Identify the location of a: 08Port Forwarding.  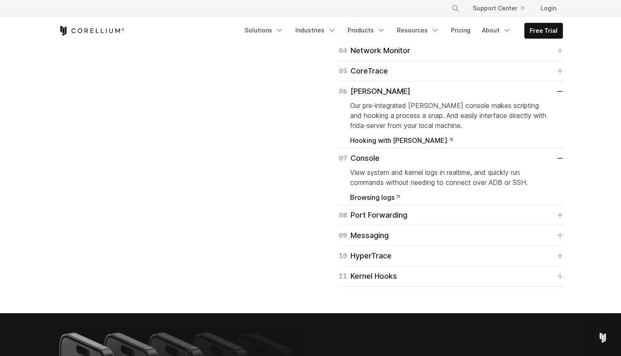
(451, 215).